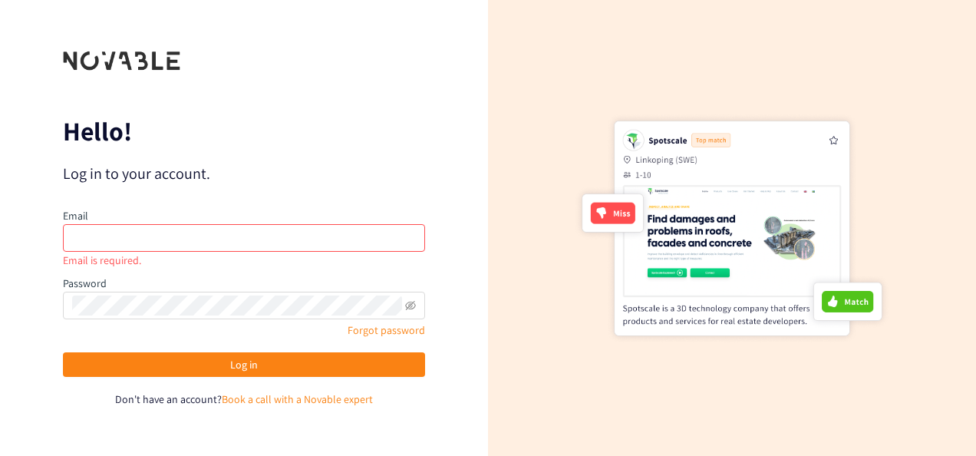  I want to click on div: Email is required., so click(244, 260).